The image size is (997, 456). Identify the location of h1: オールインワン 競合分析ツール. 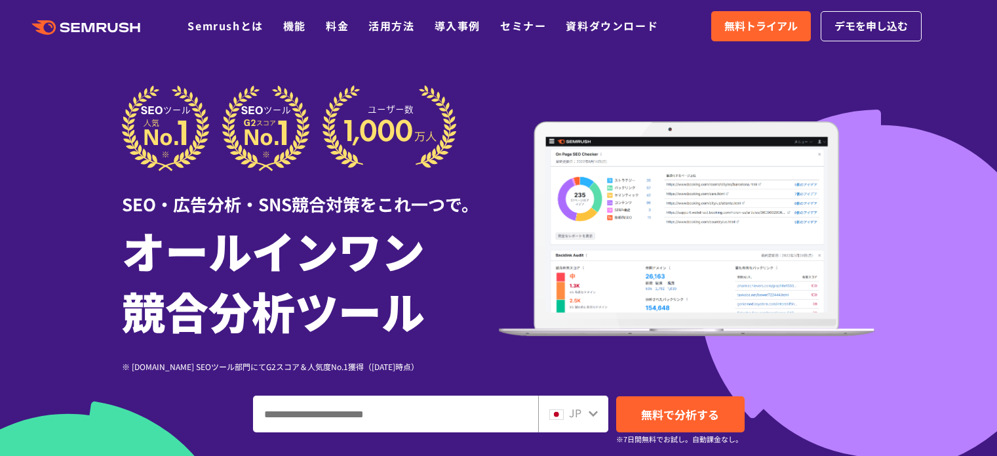
(310, 280).